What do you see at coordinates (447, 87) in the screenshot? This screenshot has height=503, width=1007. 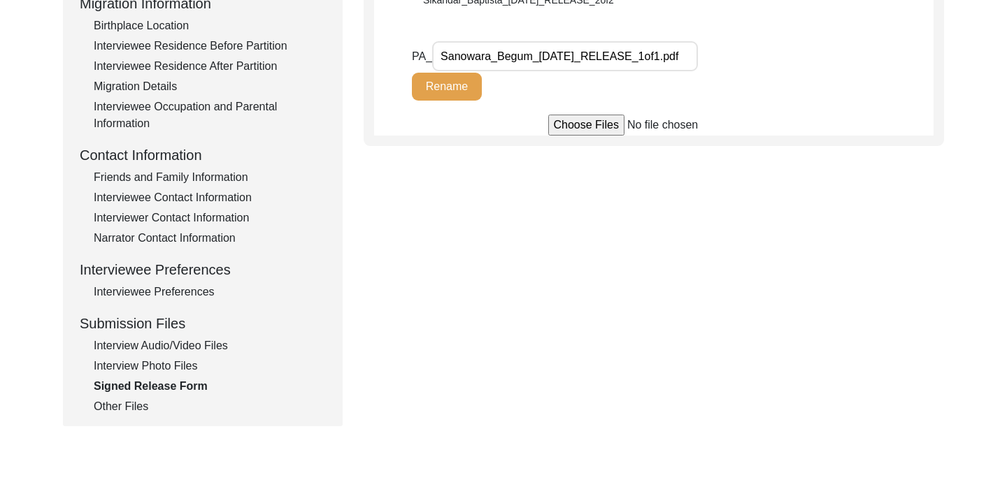 I see `button: Rename` at bounding box center [447, 87].